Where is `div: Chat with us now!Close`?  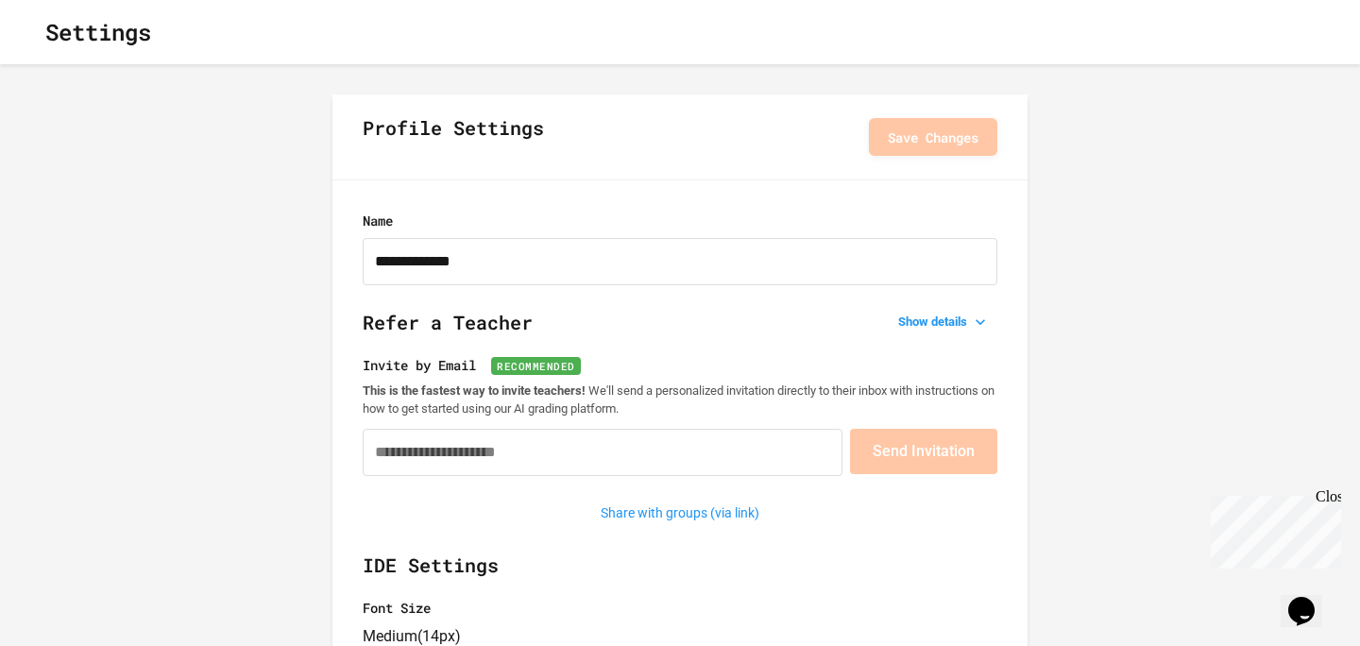 div: Chat with us now!Close is located at coordinates (69, 63).